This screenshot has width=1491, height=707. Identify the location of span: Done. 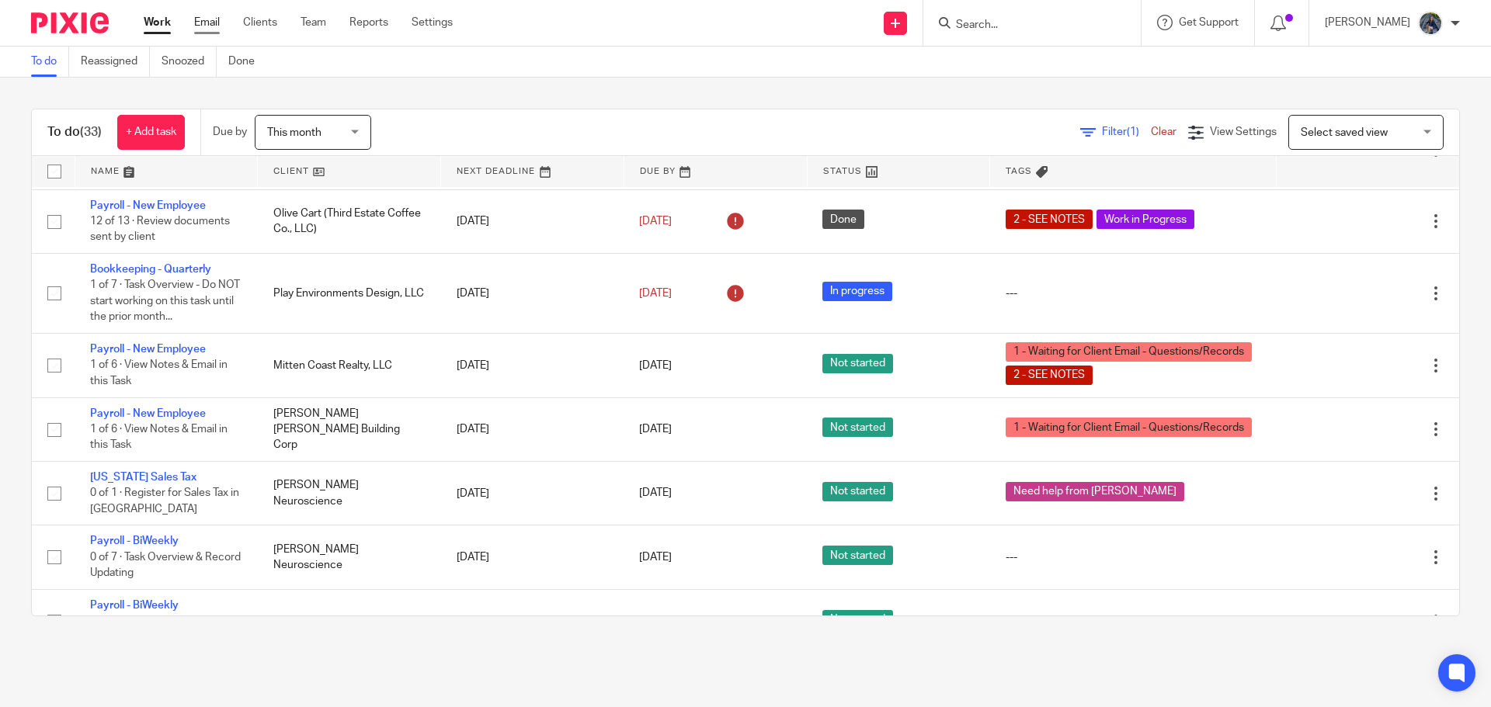
(843, 219).